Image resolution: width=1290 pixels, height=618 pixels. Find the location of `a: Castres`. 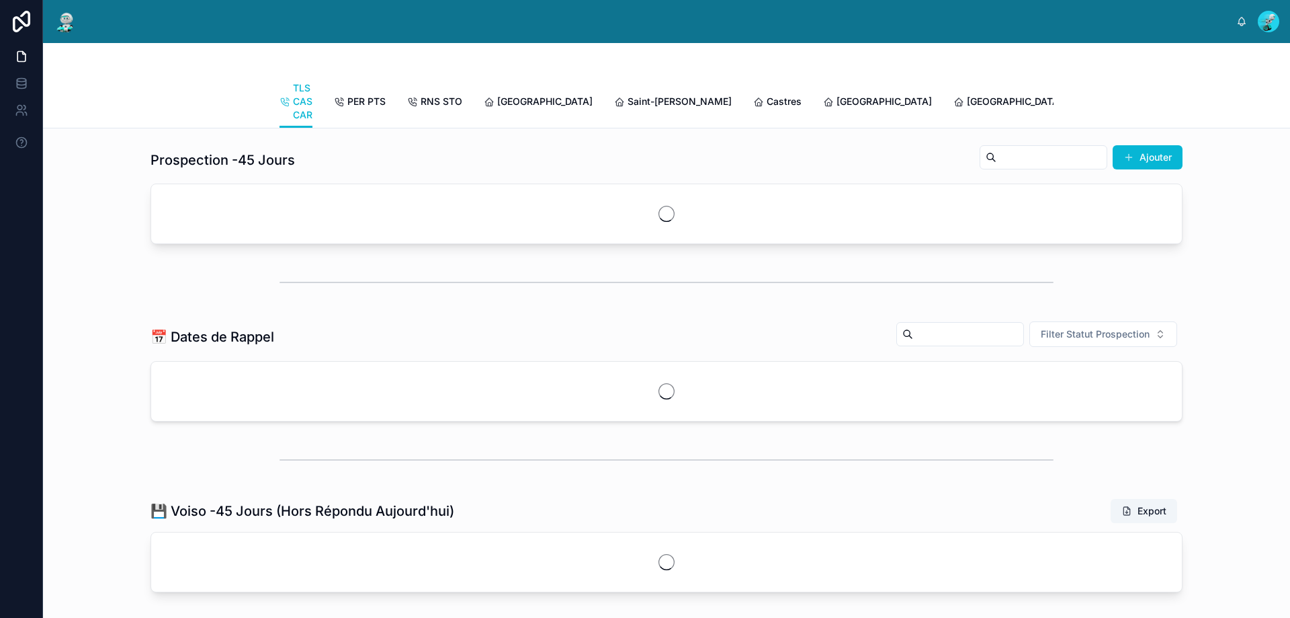

a: Castres is located at coordinates (777, 103).